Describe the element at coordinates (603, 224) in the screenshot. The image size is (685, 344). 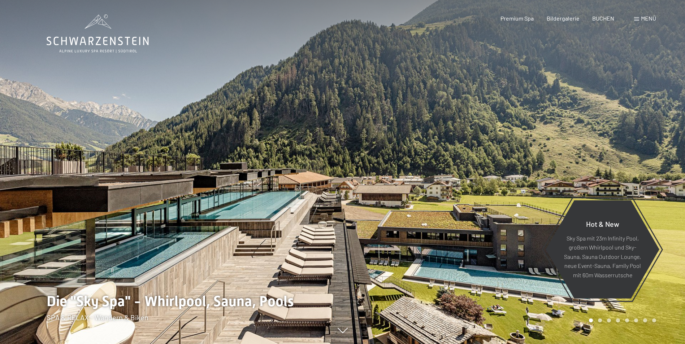
I see `span: Hot & New` at that location.